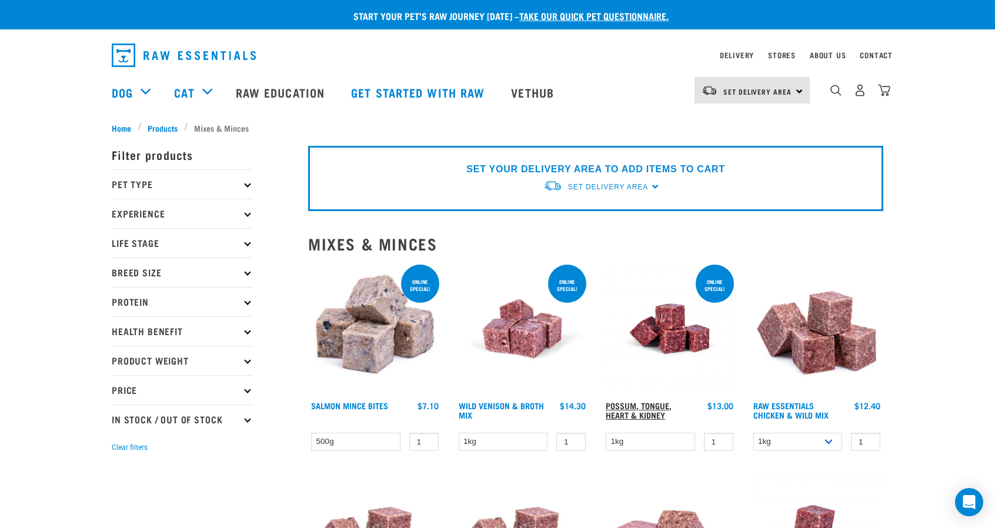  What do you see at coordinates (428, 406) in the screenshot?
I see `div: $7.10` at bounding box center [428, 406].